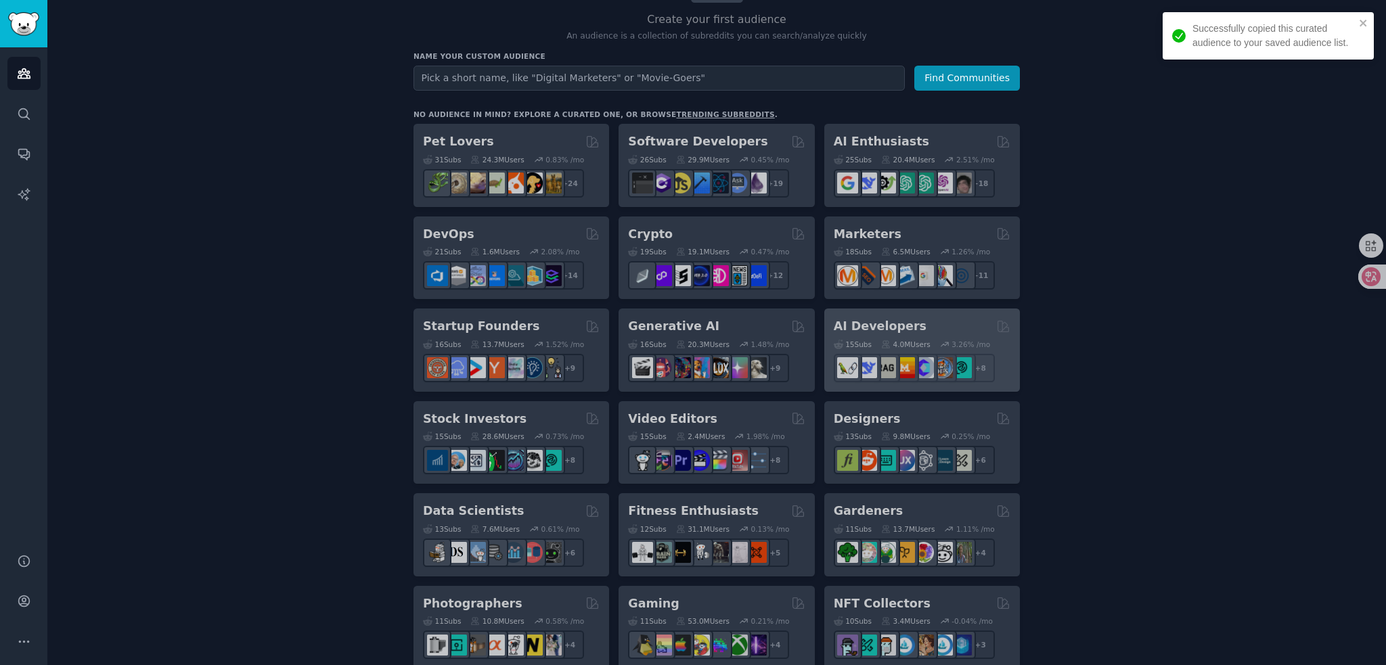 The height and width of the screenshot is (665, 1386). I want to click on button: Find Communities, so click(967, 78).